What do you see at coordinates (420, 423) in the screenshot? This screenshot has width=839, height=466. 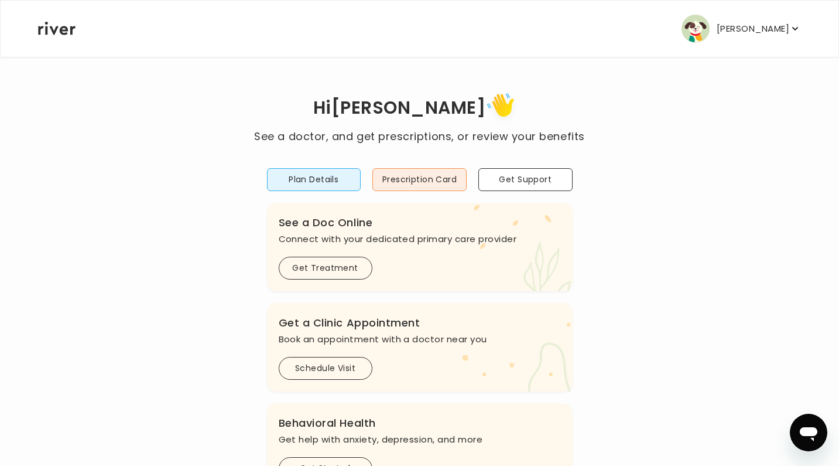 I see `h3: Behavioral Health` at bounding box center [420, 423].